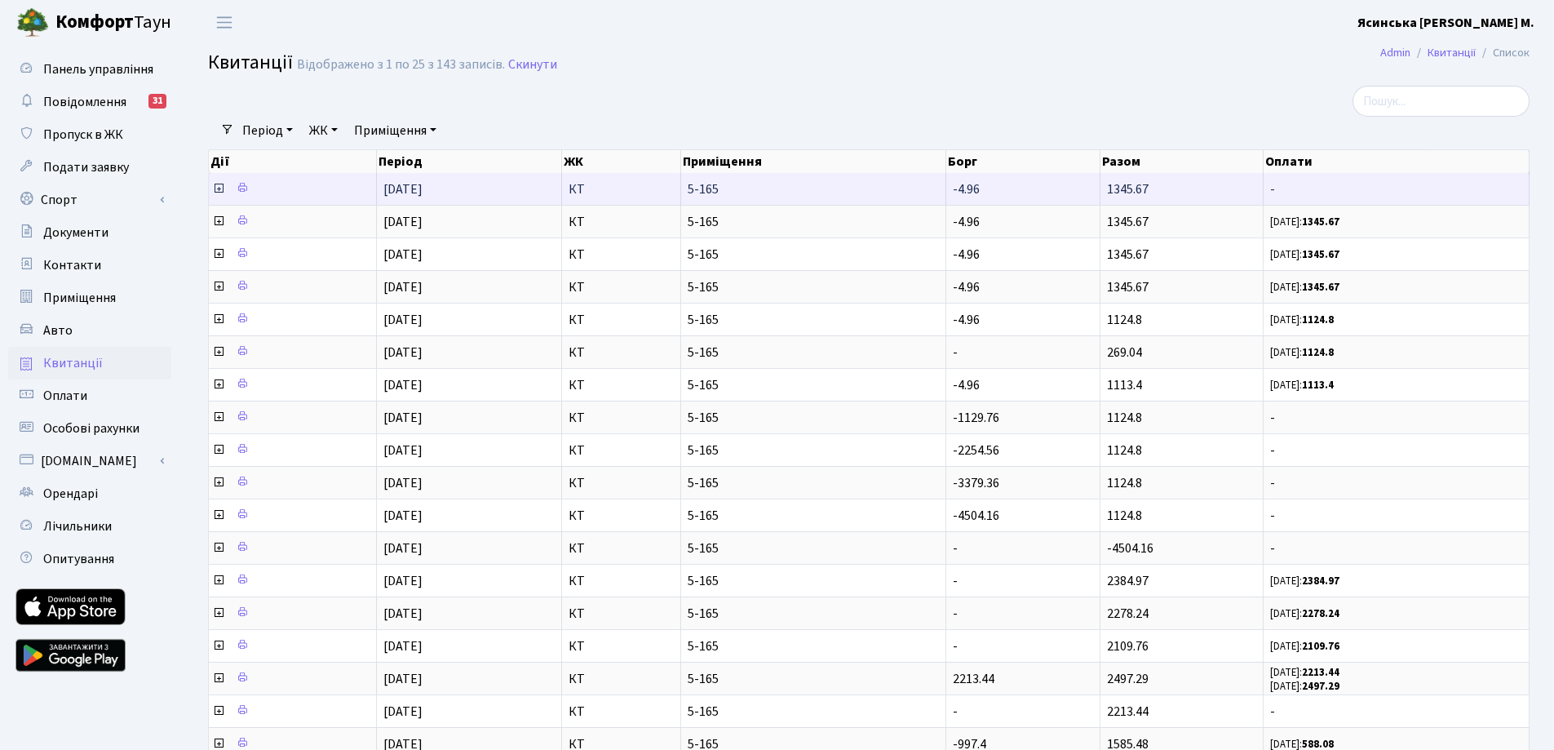 The height and width of the screenshot is (750, 1554). Describe the element at coordinates (268, 131) in the screenshot. I see `a: Період` at that location.